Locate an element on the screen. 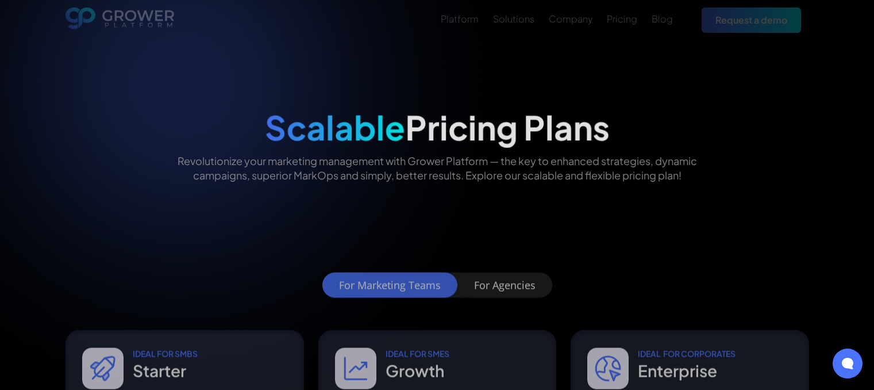  div: Growth is located at coordinates (417, 370).